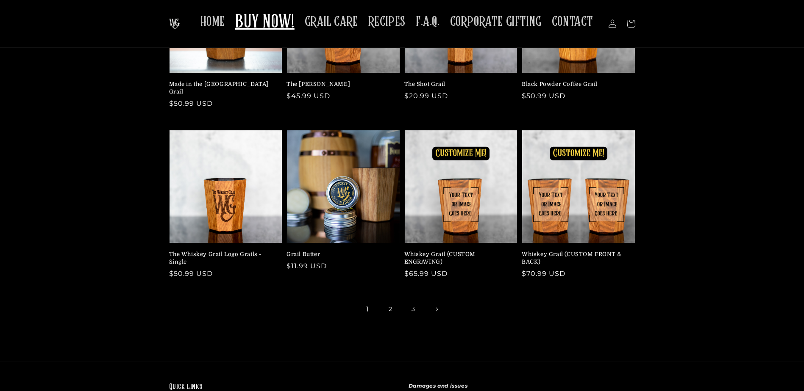  Describe the element at coordinates (438, 386) in the screenshot. I see `strong: Damages and issues` at that location.